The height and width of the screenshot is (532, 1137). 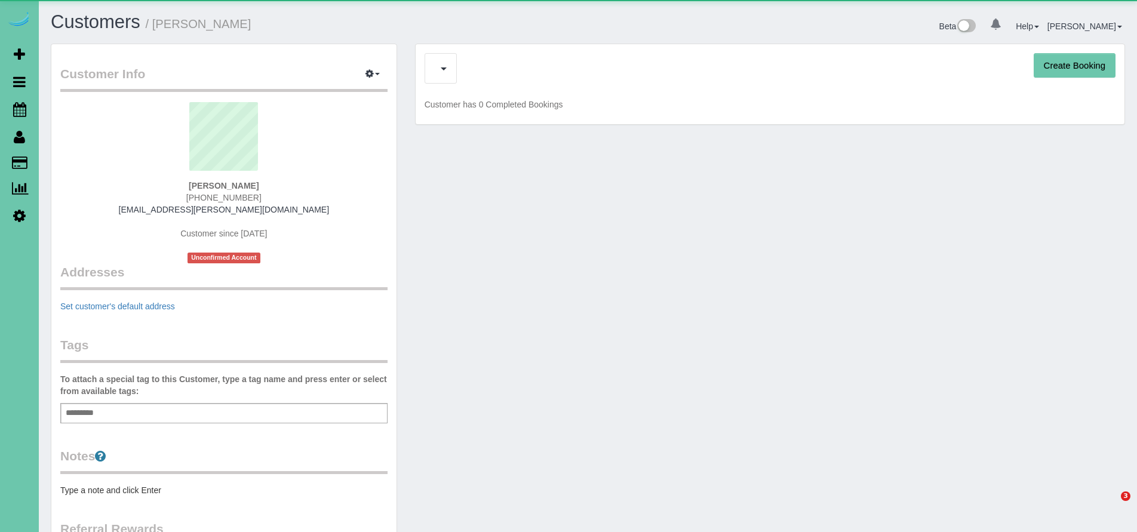 I want to click on pre: Type a note and click Enter, so click(x=224, y=490).